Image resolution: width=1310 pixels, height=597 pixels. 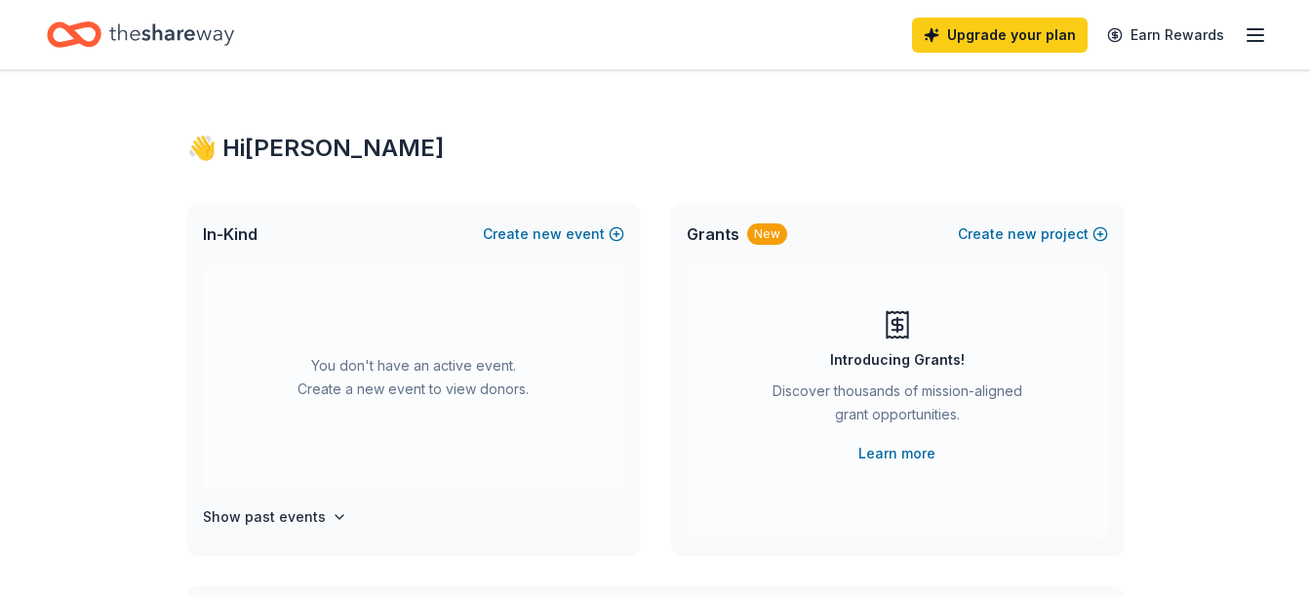 I want to click on button: Createnewproject, so click(x=1033, y=234).